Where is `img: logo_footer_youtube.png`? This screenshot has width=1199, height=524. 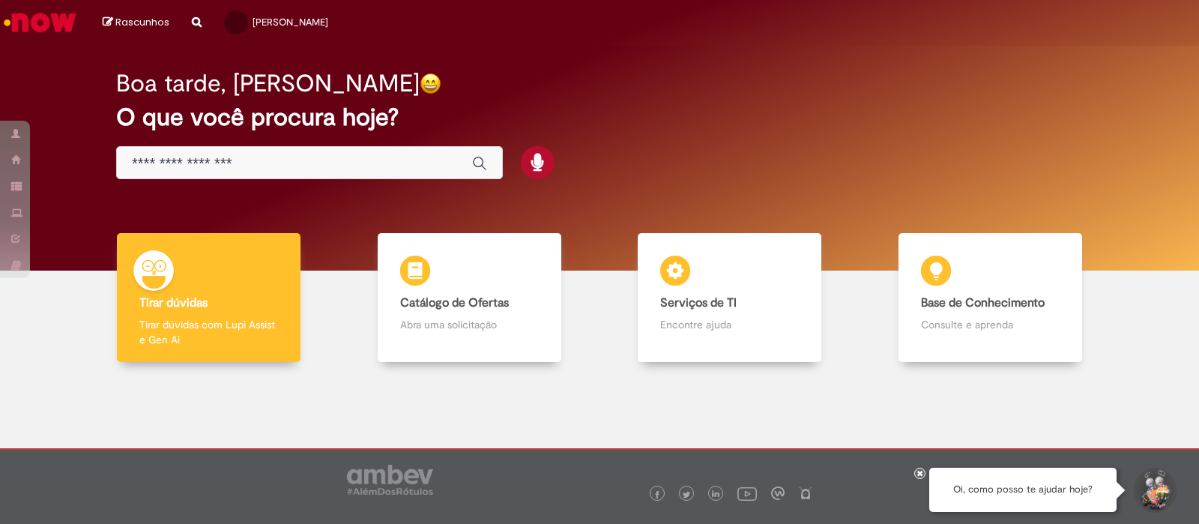
img: logo_footer_youtube.png is located at coordinates (747, 493).